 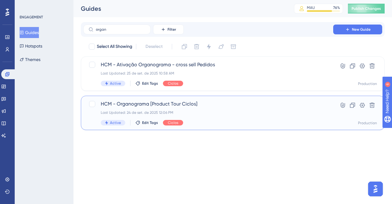 What do you see at coordinates (43, 6) in the screenshot?
I see `div: 6` at bounding box center [43, 6].